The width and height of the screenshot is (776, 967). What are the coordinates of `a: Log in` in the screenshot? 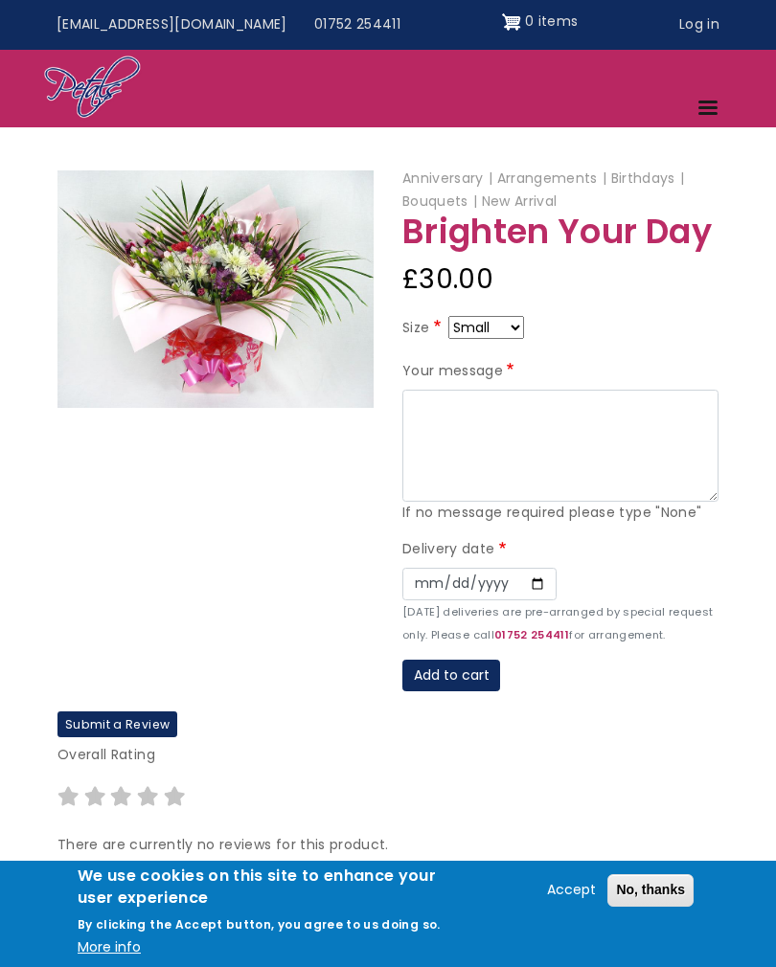 It's located at (699, 25).